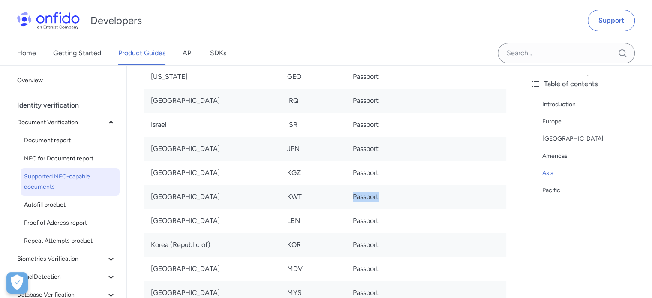 This screenshot has height=298, width=652. I want to click on span: Fraud Detection, so click(61, 277).